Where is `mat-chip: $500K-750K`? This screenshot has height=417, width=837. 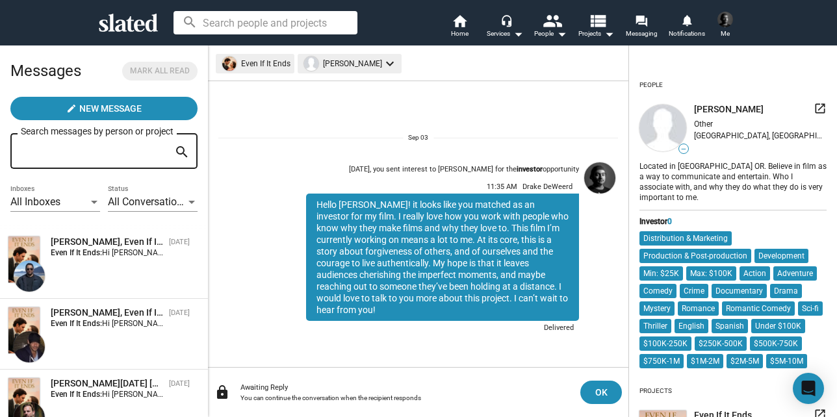
mat-chip: $500K-750K is located at coordinates (776, 344).